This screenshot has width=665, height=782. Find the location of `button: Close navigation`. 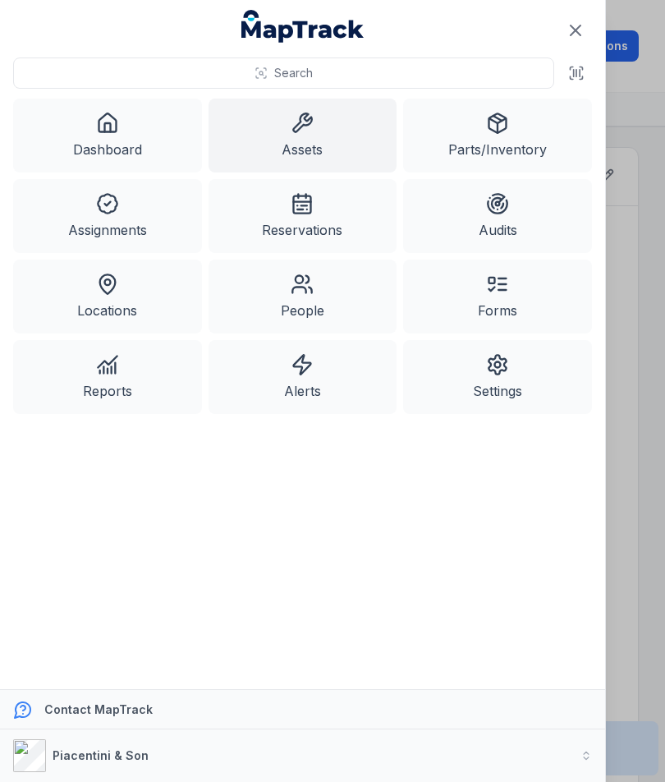

button: Close navigation is located at coordinates (576, 30).